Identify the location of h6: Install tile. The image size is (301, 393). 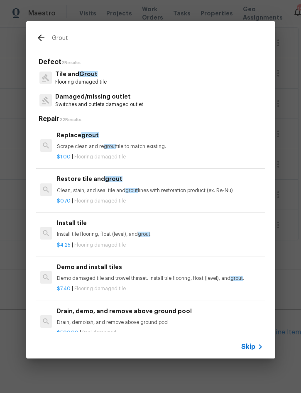
(160, 223).